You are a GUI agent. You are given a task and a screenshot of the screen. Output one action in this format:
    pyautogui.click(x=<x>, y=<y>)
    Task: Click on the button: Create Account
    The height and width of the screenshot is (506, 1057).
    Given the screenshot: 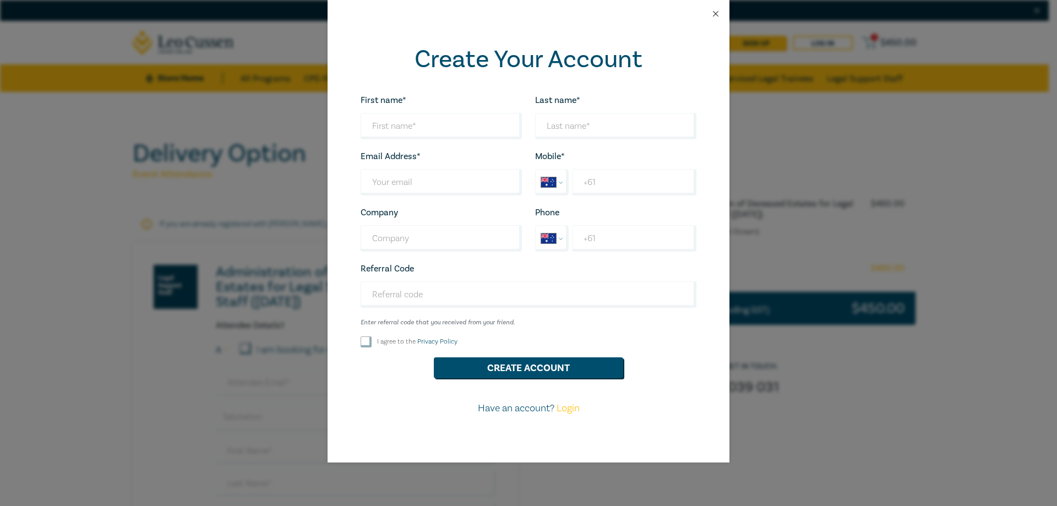 What is the action you would take?
    pyautogui.click(x=528, y=368)
    